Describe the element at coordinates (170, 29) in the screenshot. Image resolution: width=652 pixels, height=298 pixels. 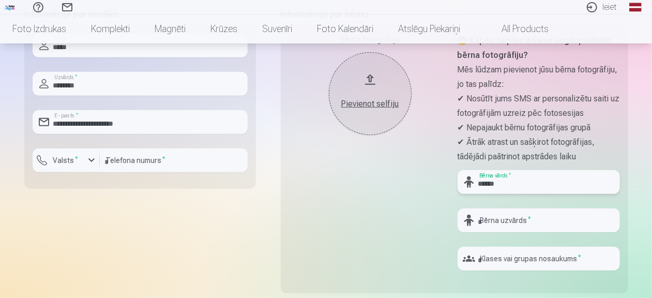
I see `a: Magnēti` at that location.